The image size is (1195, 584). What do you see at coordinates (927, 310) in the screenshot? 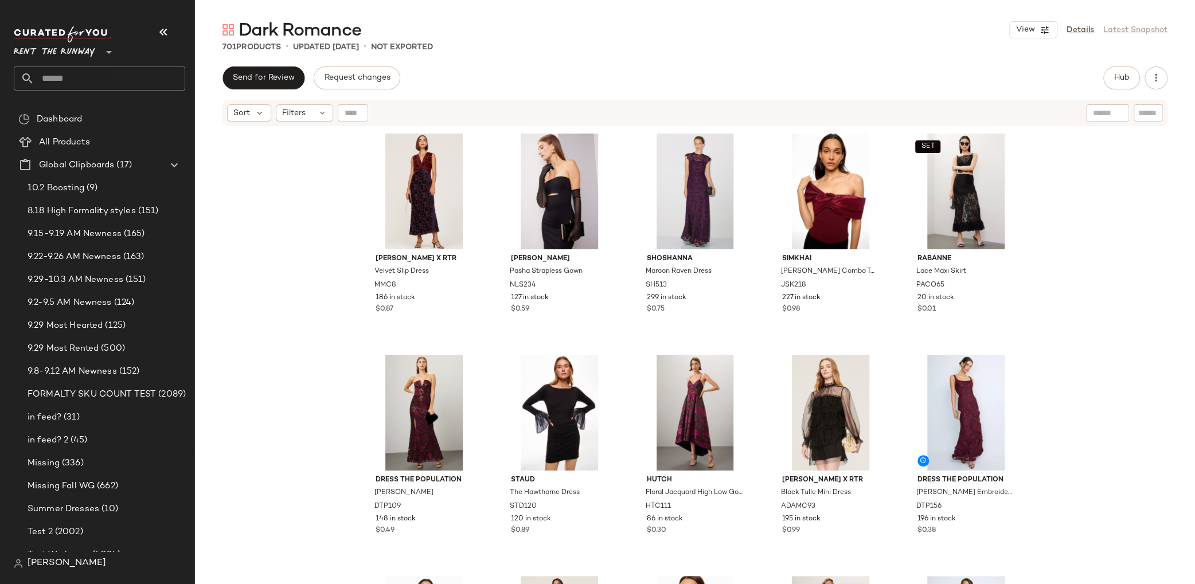
I see `span: $0.01` at bounding box center [927, 310].